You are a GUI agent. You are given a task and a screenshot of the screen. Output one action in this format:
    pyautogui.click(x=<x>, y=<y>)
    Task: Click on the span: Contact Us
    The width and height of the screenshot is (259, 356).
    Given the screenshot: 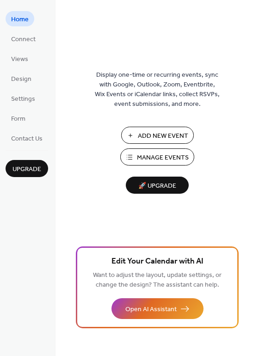 What is the action you would take?
    pyautogui.click(x=27, y=139)
    